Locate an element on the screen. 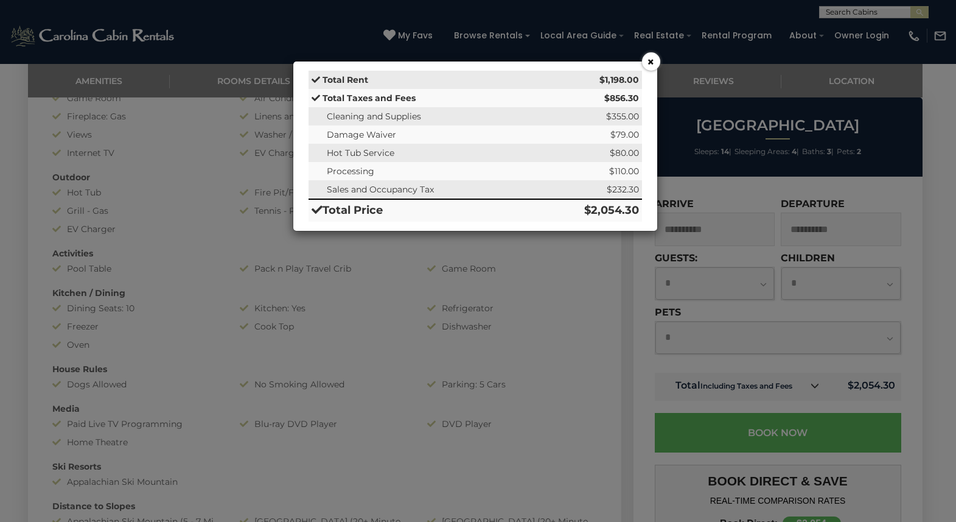 The height and width of the screenshot is (522, 956). strong: Total Rent is located at coordinates (345, 80).